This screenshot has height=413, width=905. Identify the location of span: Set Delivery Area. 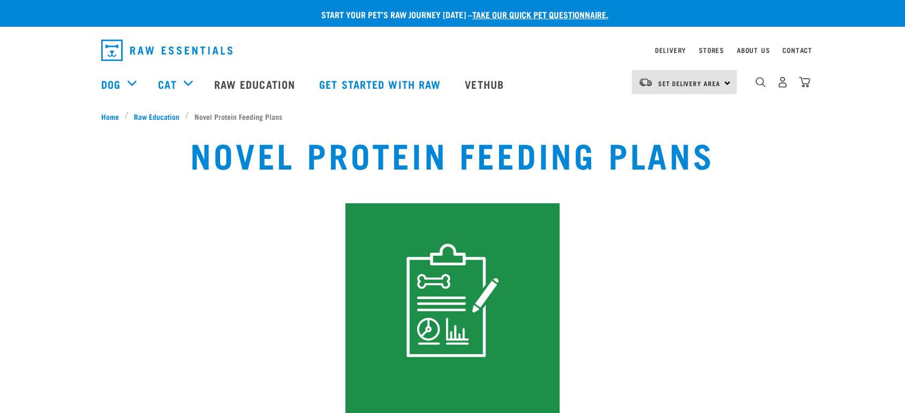
(689, 83).